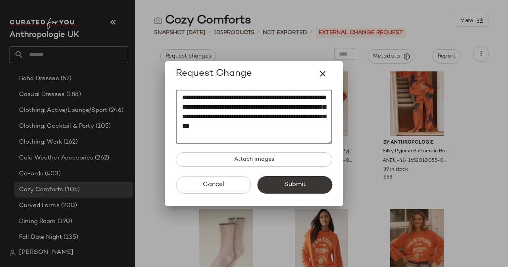 The height and width of the screenshot is (267, 508). Describe the element at coordinates (254, 160) in the screenshot. I see `span: Attach images` at that location.